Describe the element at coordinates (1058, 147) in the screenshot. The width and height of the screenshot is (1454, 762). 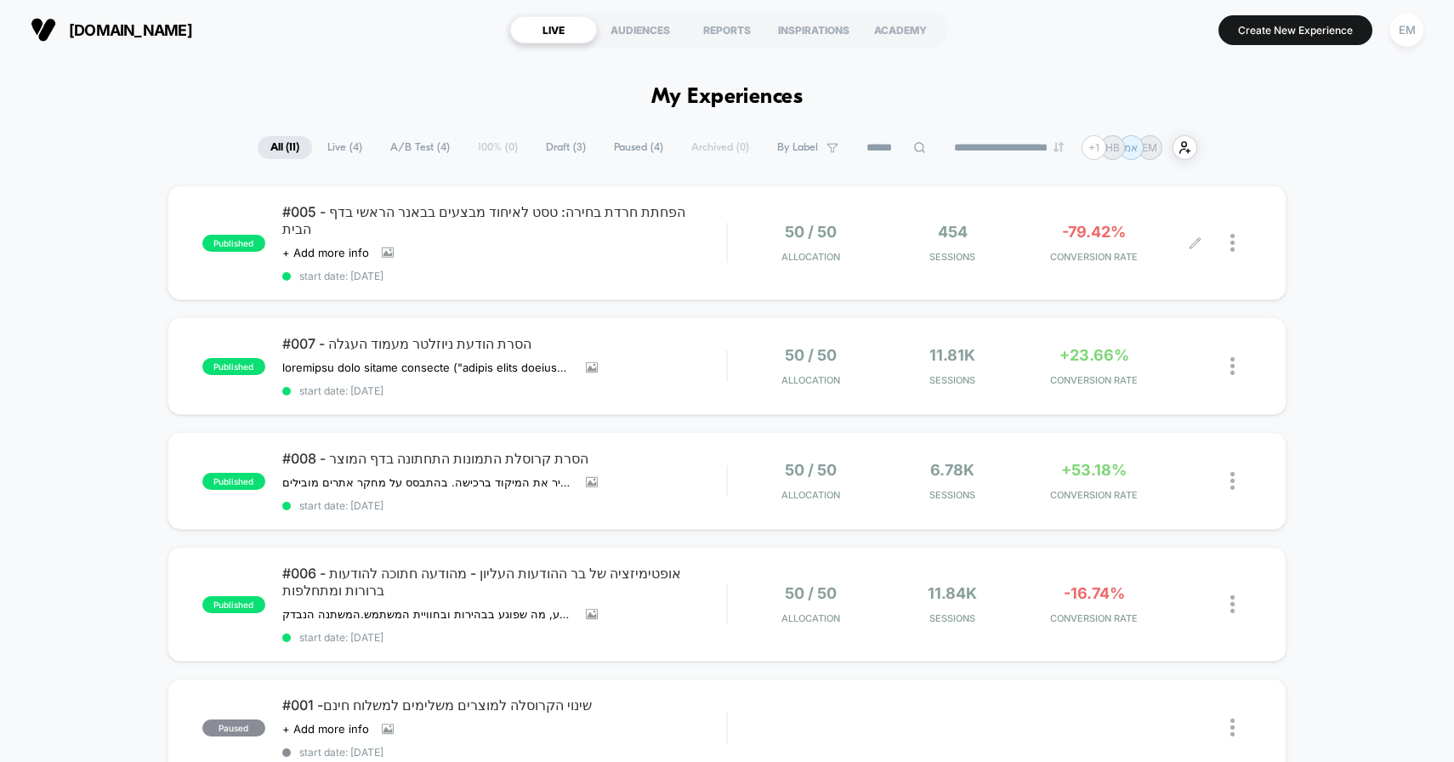
I see `img: end` at that location.